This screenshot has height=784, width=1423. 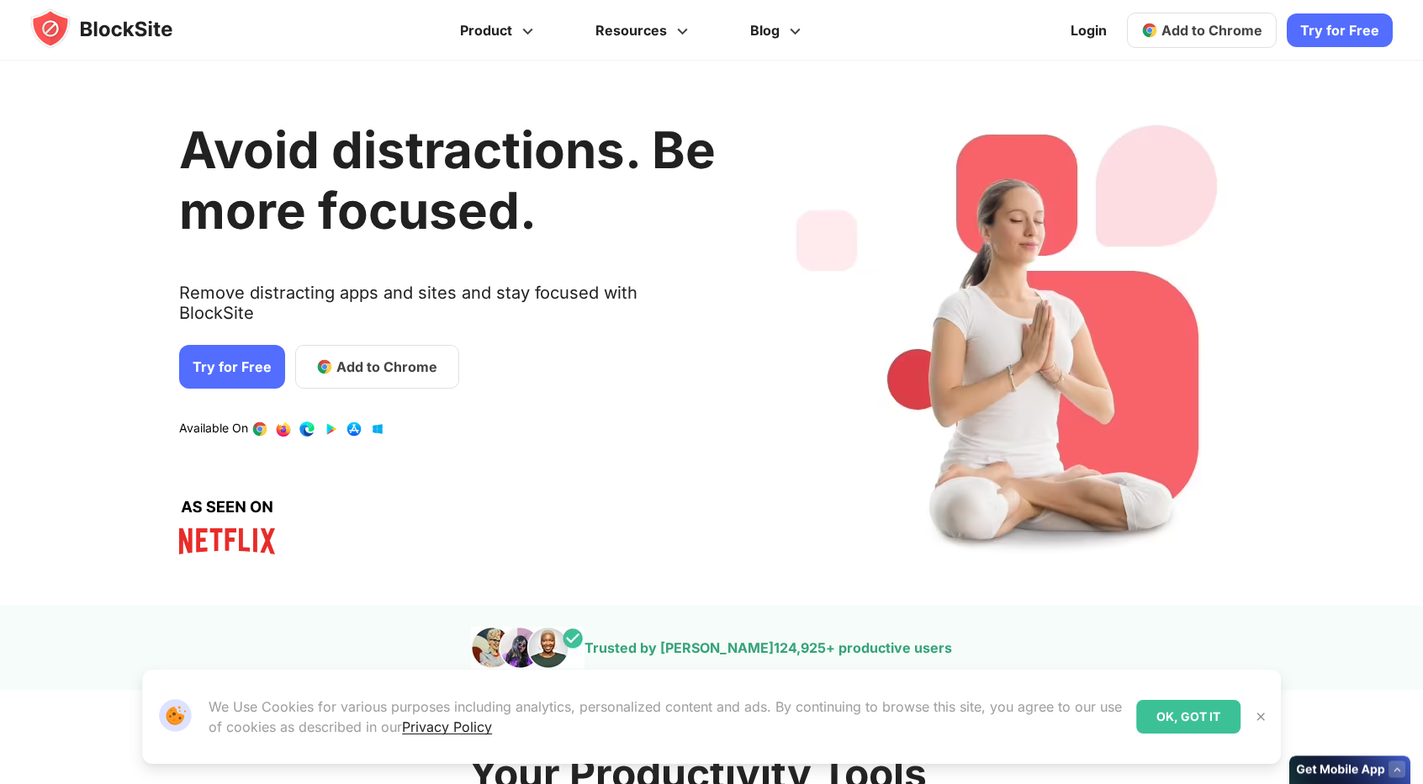 What do you see at coordinates (448, 310) in the screenshot?
I see `text: Remove distracting apps and sites and stay focused with BlockSite` at bounding box center [448, 310].